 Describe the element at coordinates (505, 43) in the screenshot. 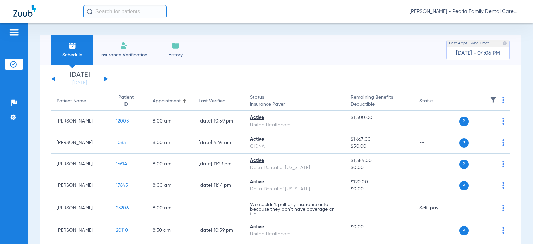

I see `img: last sync help info` at that location.